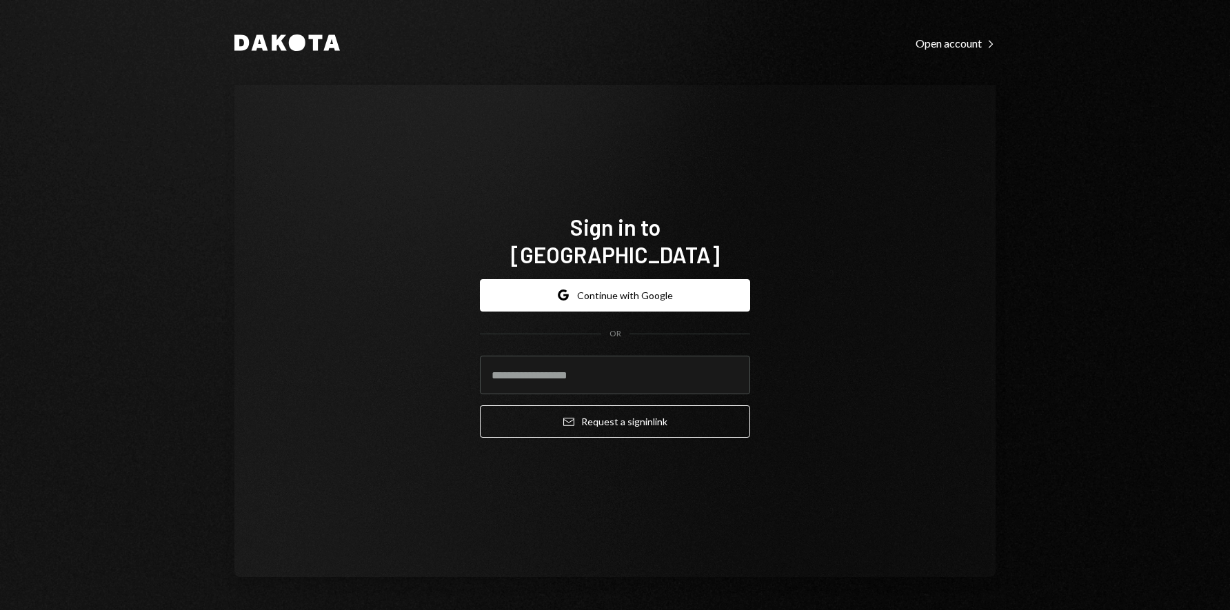 The height and width of the screenshot is (610, 1230). Describe the element at coordinates (615, 334) in the screenshot. I see `div: OR` at that location.